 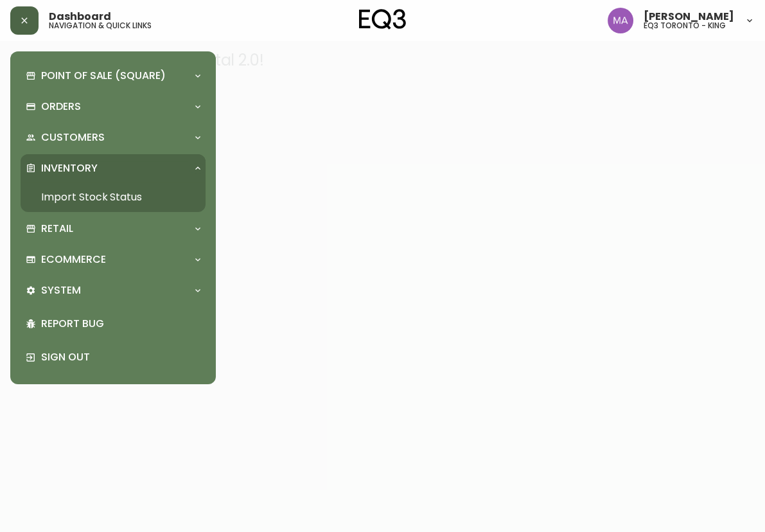 What do you see at coordinates (113, 324) in the screenshot?
I see `div: Report Bug` at bounding box center [113, 324].